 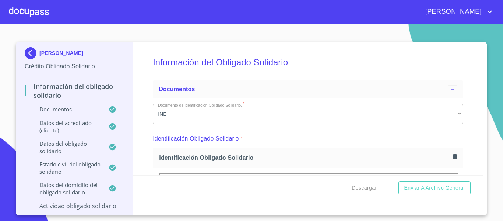 What do you see at coordinates (32, 53) in the screenshot?
I see `img: Docupass spot blue` at bounding box center [32, 53].